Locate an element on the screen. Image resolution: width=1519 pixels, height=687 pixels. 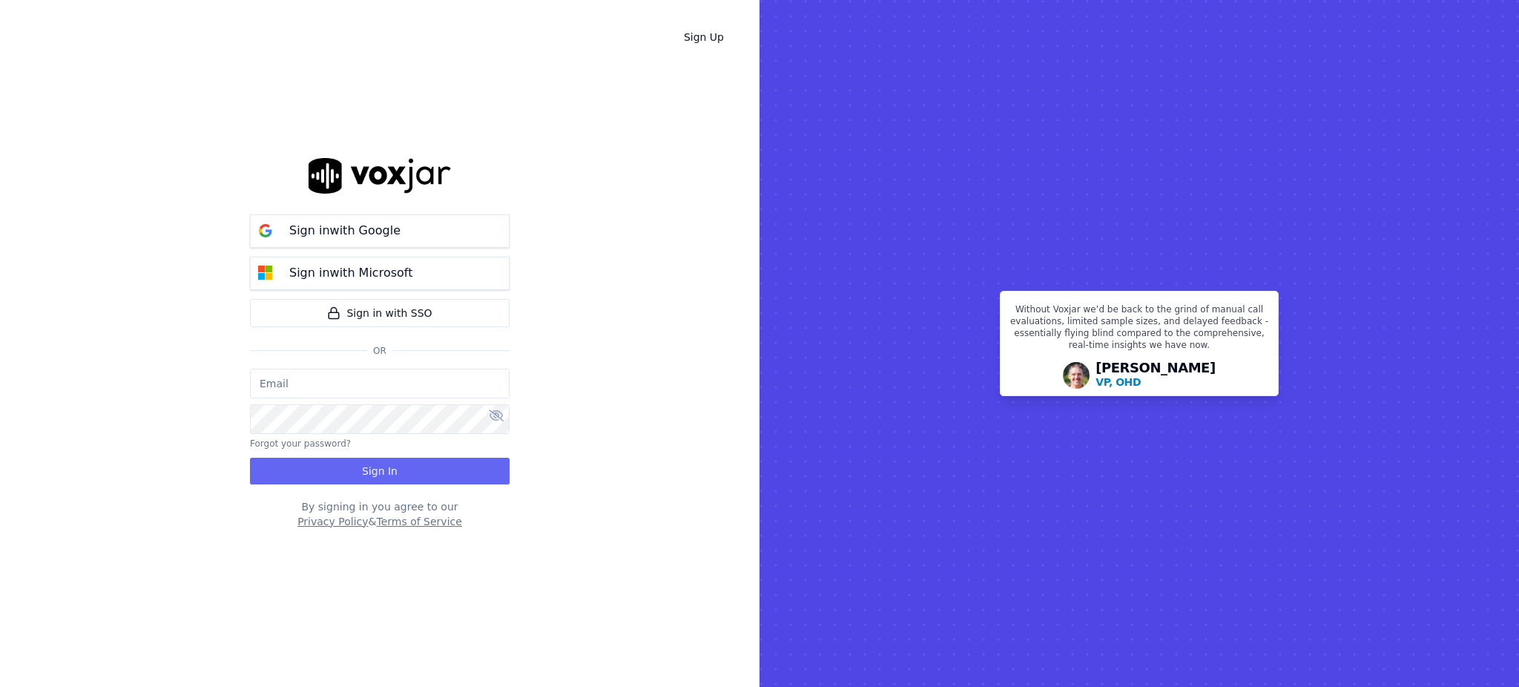
p: Sign in with Microsoft is located at coordinates (351, 273).